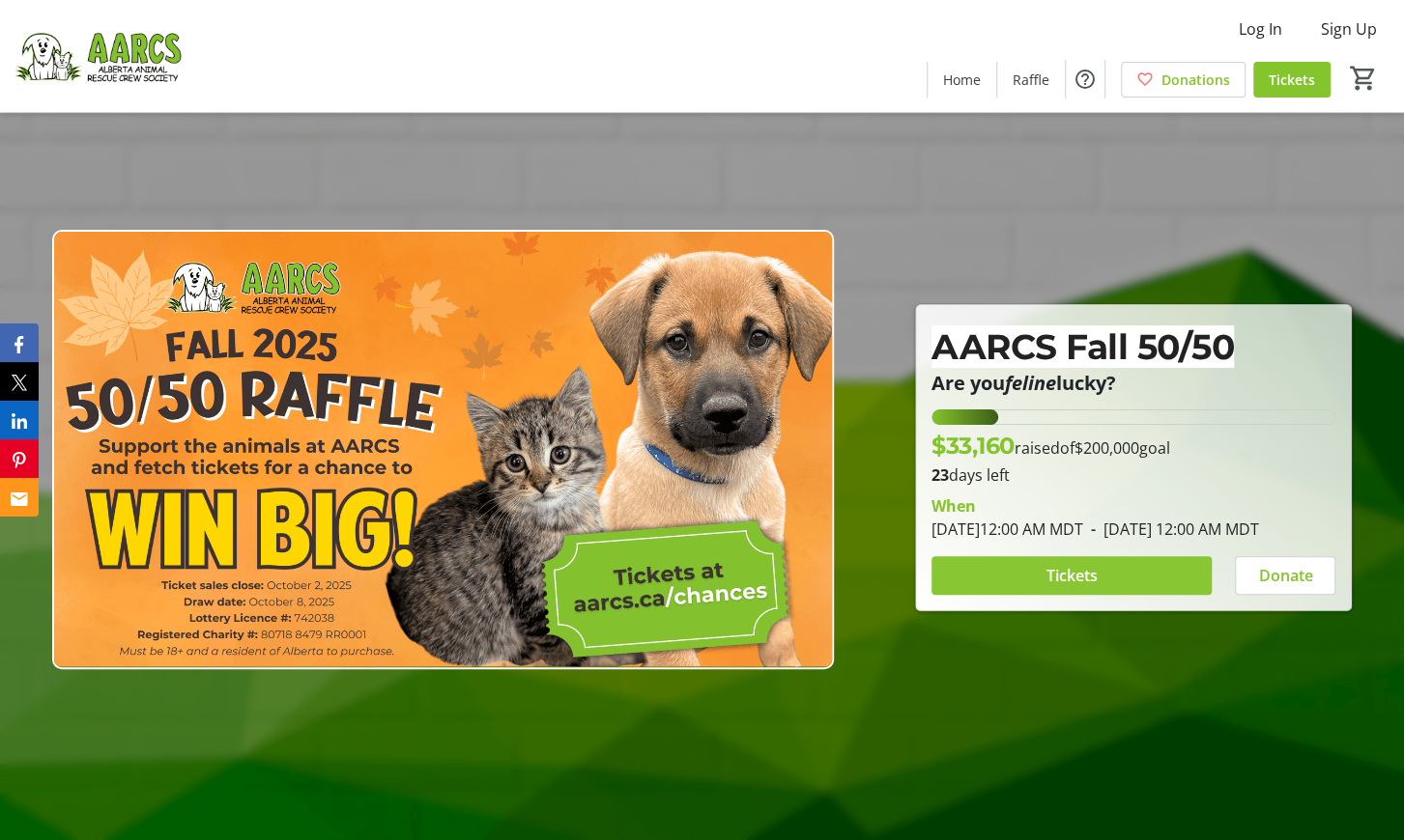 This screenshot has width=1404, height=840. I want to click on a: Tickets, so click(1292, 80).